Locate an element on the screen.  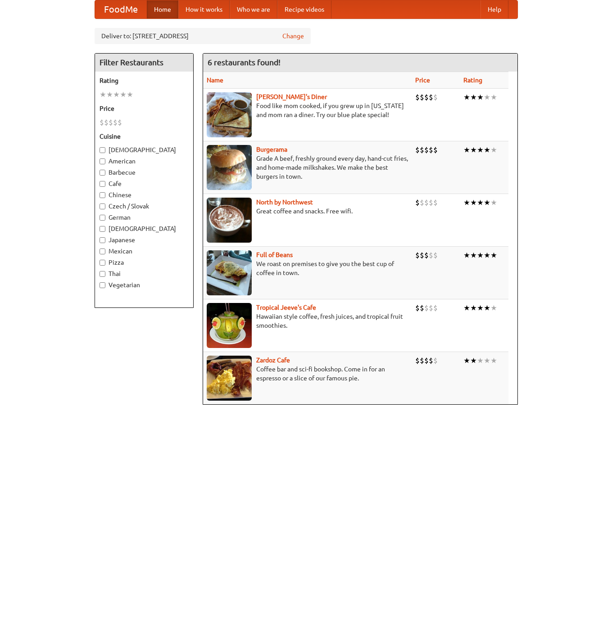
ng-pluralize: 6 restaurants found! is located at coordinates (244, 62).